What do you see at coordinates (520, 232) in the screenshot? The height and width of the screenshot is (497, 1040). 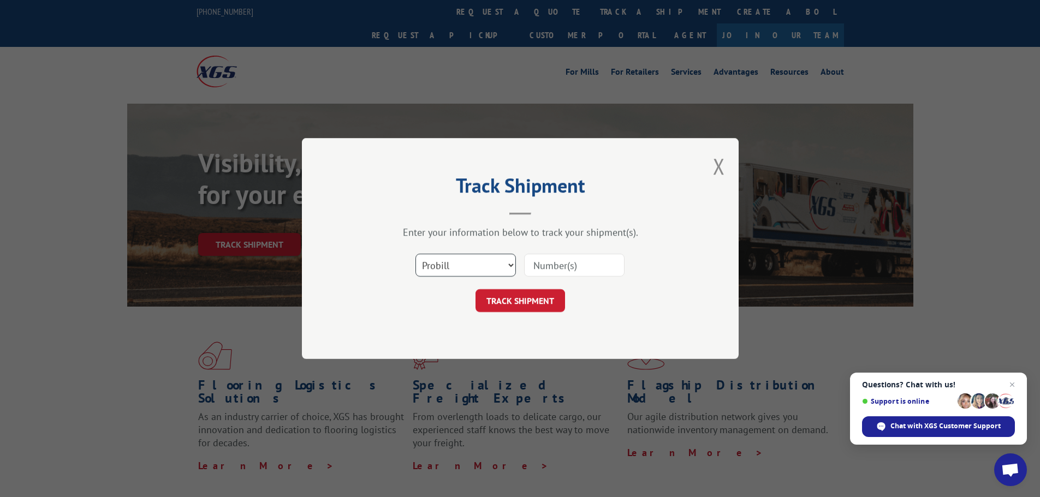 I see `div: Enter your information below to track your shipment(s).` at bounding box center [520, 232].